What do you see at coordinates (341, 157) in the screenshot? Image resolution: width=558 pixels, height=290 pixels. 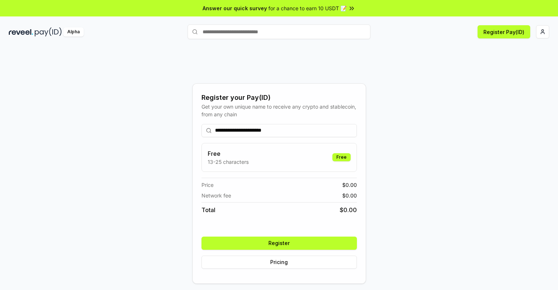 I see `div: Free` at bounding box center [341, 157].